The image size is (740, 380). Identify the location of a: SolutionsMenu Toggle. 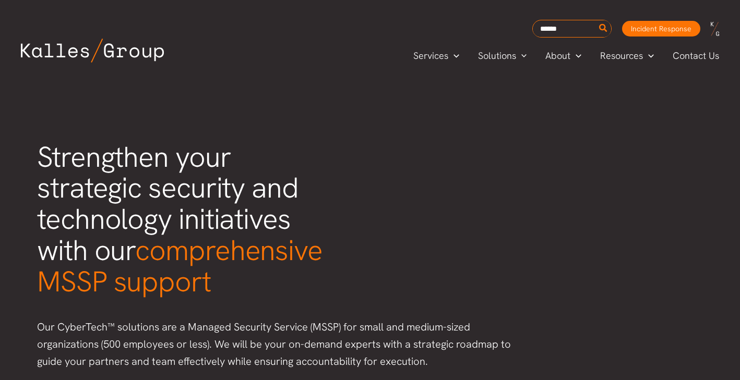
(503, 56).